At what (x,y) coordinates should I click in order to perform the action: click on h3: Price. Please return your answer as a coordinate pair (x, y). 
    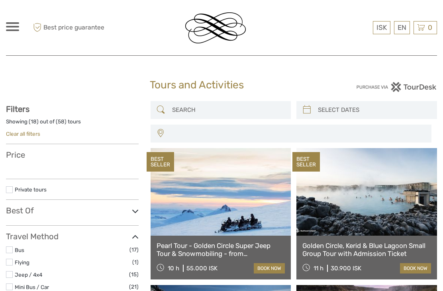
    Looking at the image, I should click on (72, 155).